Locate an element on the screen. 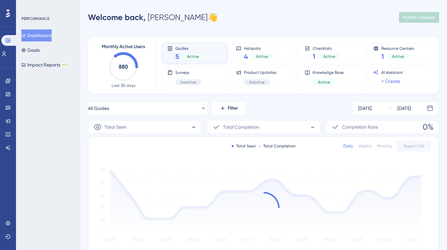 This screenshot has height=250, width=447. span: Product Updates is located at coordinates (260, 72).